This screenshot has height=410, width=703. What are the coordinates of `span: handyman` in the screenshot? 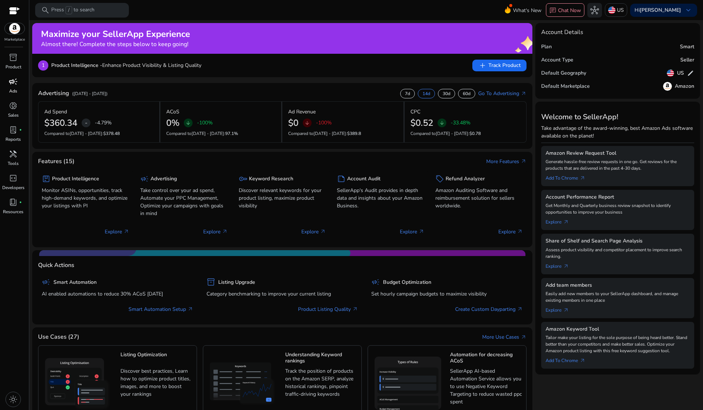 It's located at (13, 154).